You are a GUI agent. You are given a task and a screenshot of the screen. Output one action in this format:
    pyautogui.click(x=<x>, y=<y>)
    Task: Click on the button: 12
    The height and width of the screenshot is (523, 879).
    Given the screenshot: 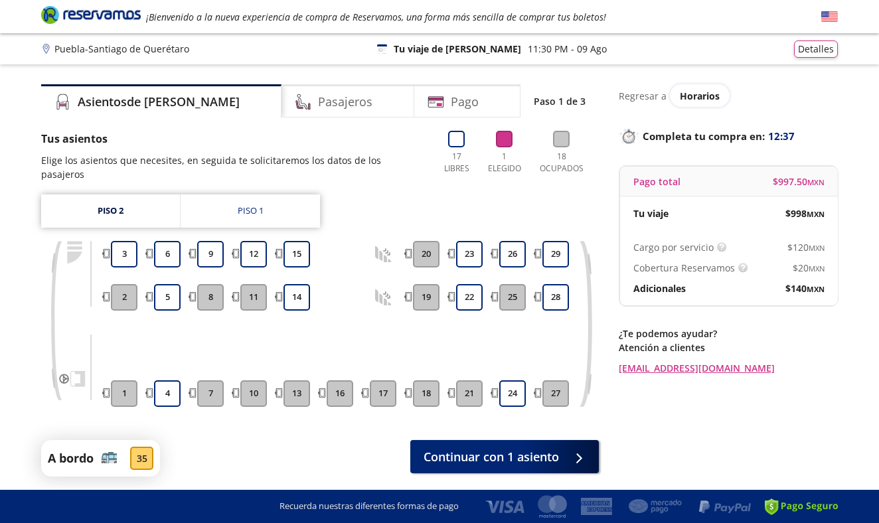 What is the action you would take?
    pyautogui.click(x=254, y=254)
    